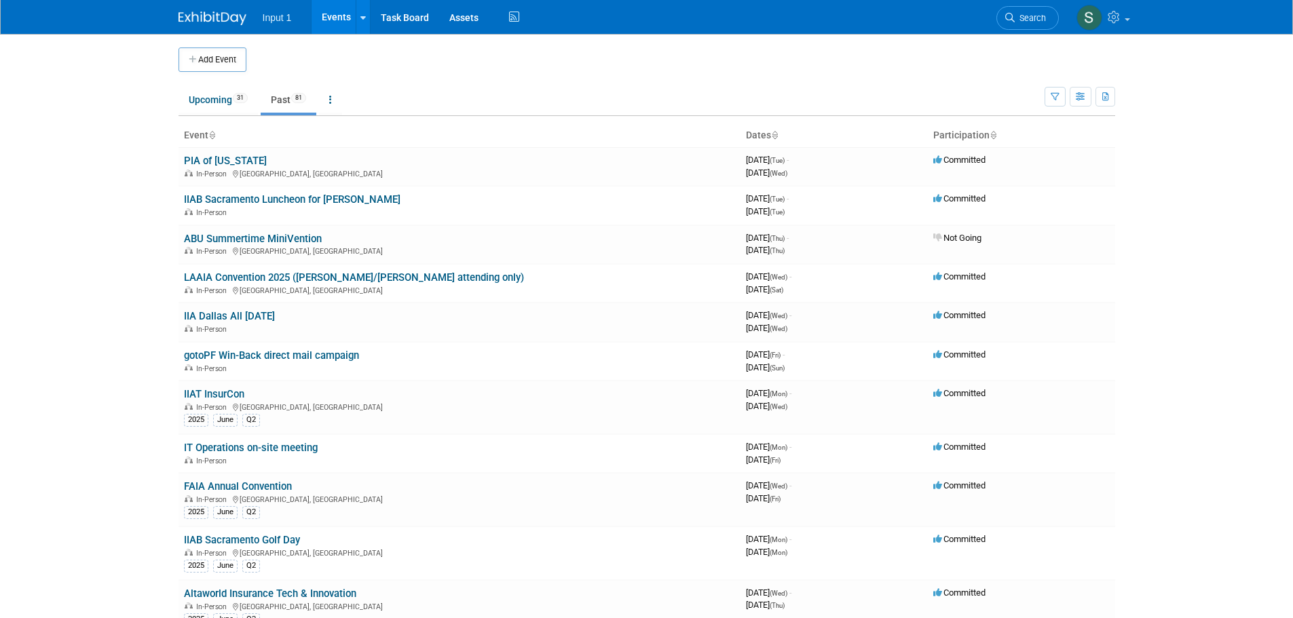 Image resolution: width=1293 pixels, height=618 pixels. What do you see at coordinates (270, 594) in the screenshot?
I see `a: Altaworld Insurance Tech & Innovation` at bounding box center [270, 594].